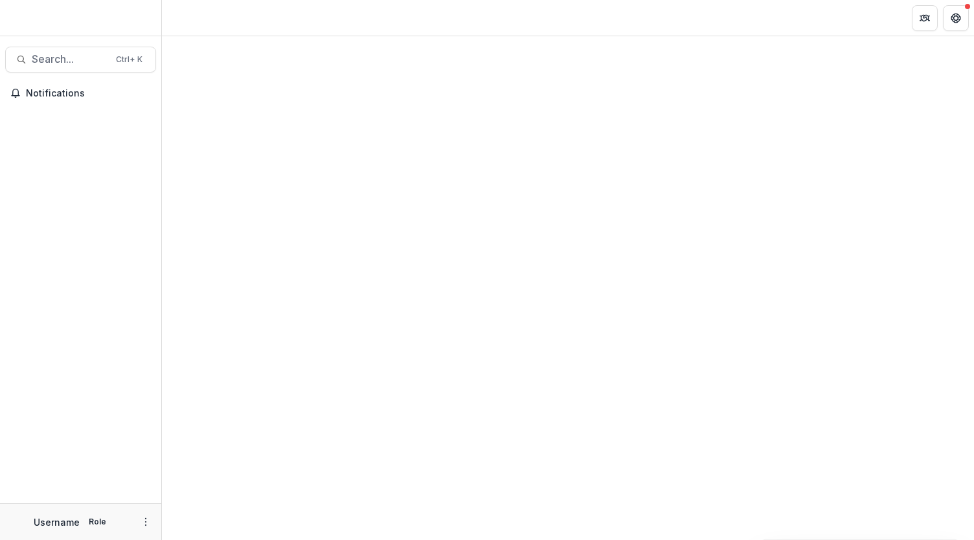 The height and width of the screenshot is (540, 974). I want to click on button: Partners, so click(925, 18).